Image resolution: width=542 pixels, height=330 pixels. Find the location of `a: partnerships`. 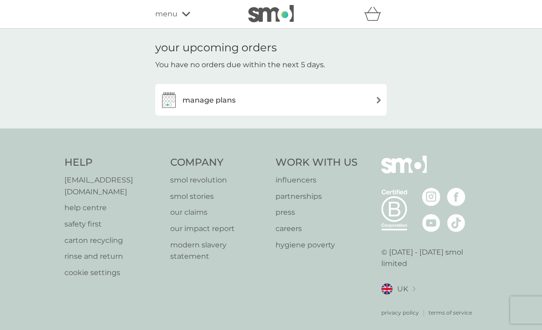

a: partnerships is located at coordinates (316, 196).